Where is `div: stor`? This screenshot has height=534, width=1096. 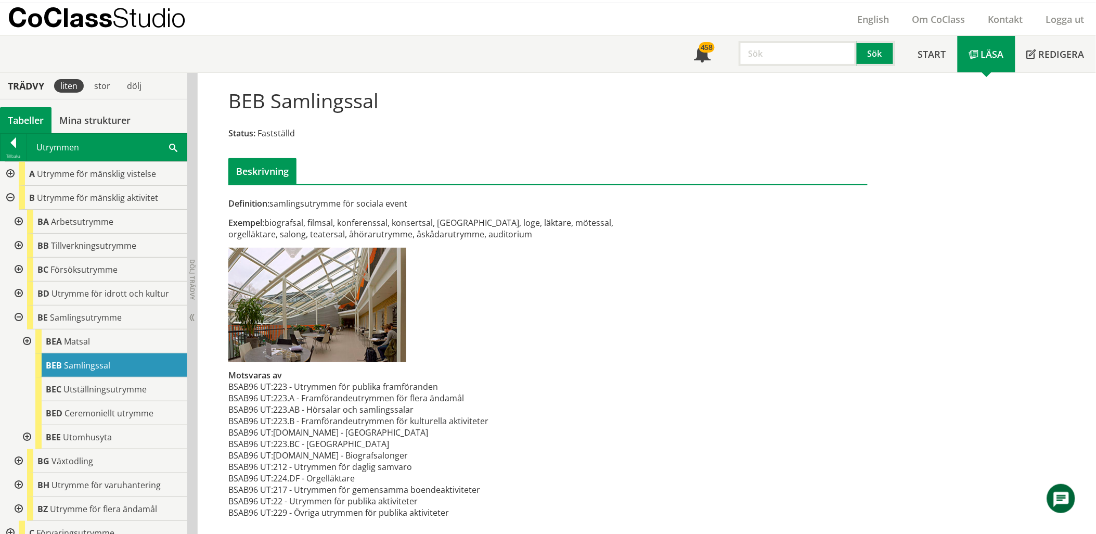
div: stor is located at coordinates (102, 86).